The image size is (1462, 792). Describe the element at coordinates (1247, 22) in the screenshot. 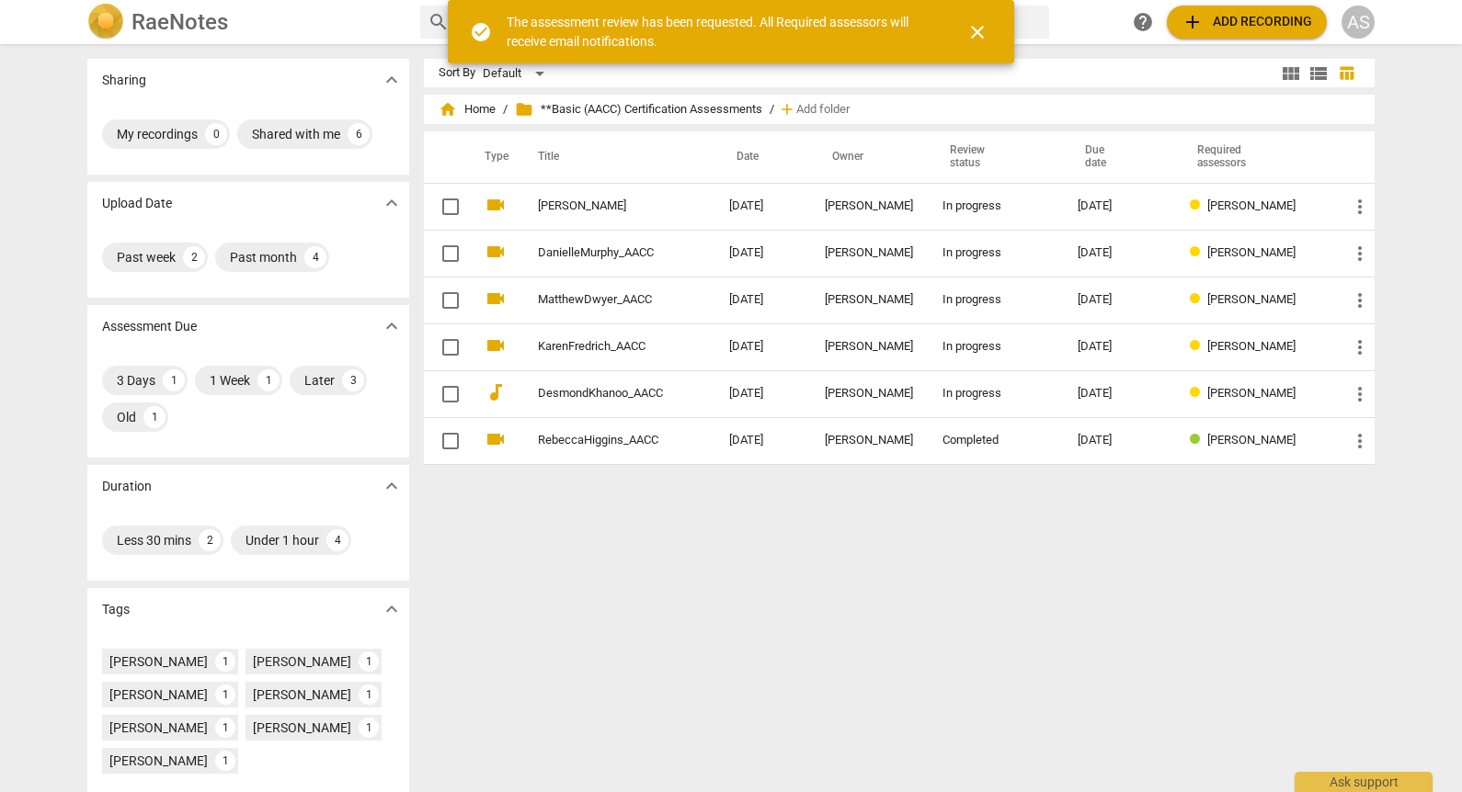

I see `button: Upload` at that location.